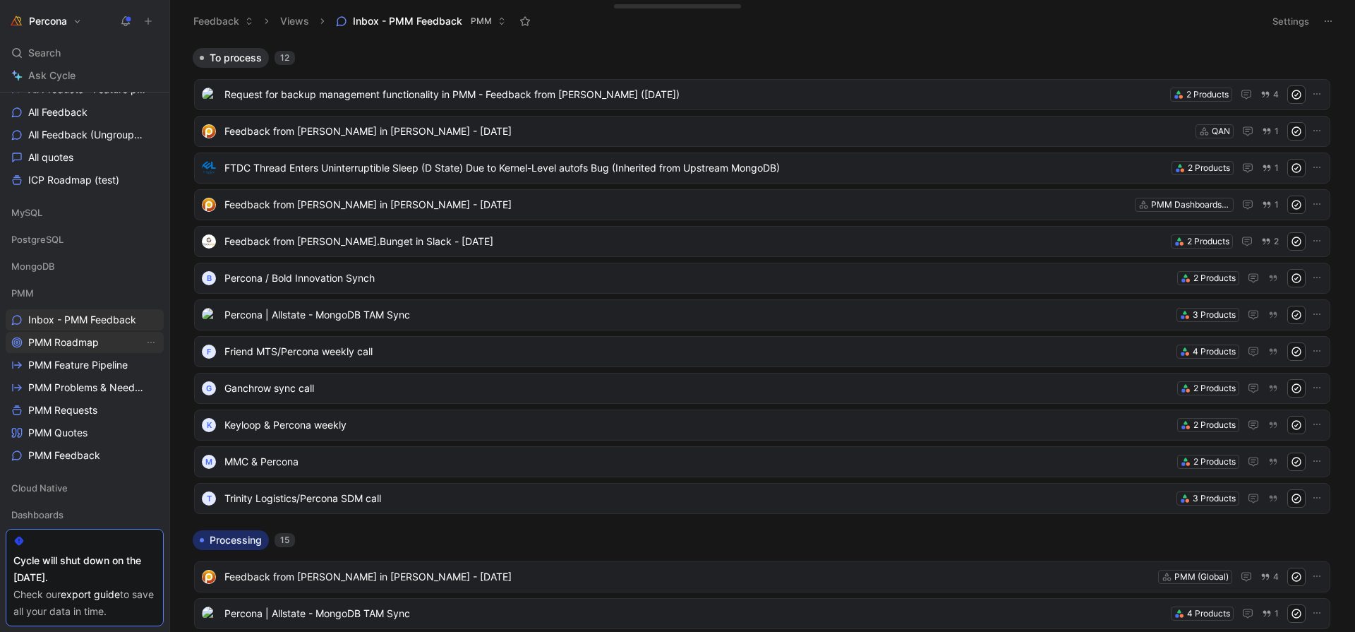 The height and width of the screenshot is (632, 1355). I want to click on div: MongoDB, so click(85, 268).